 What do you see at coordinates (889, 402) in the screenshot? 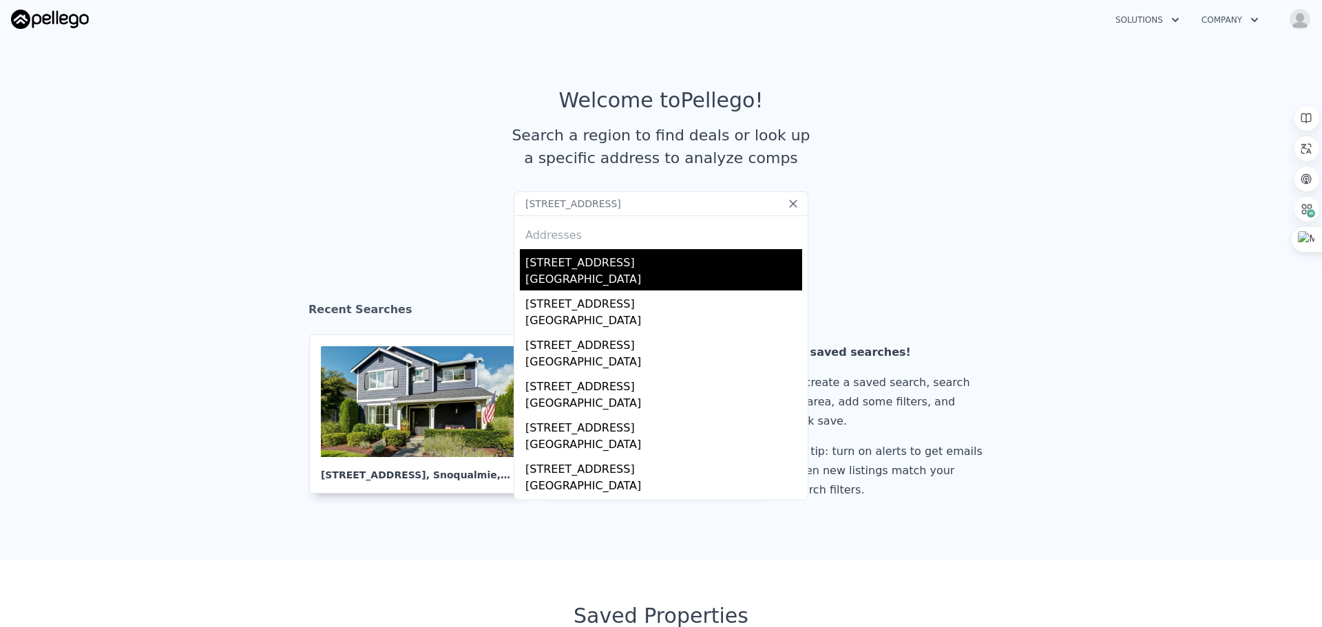
I see `div: To create a saved search, search an area, add some filters, and click save.` at bounding box center [889, 402].